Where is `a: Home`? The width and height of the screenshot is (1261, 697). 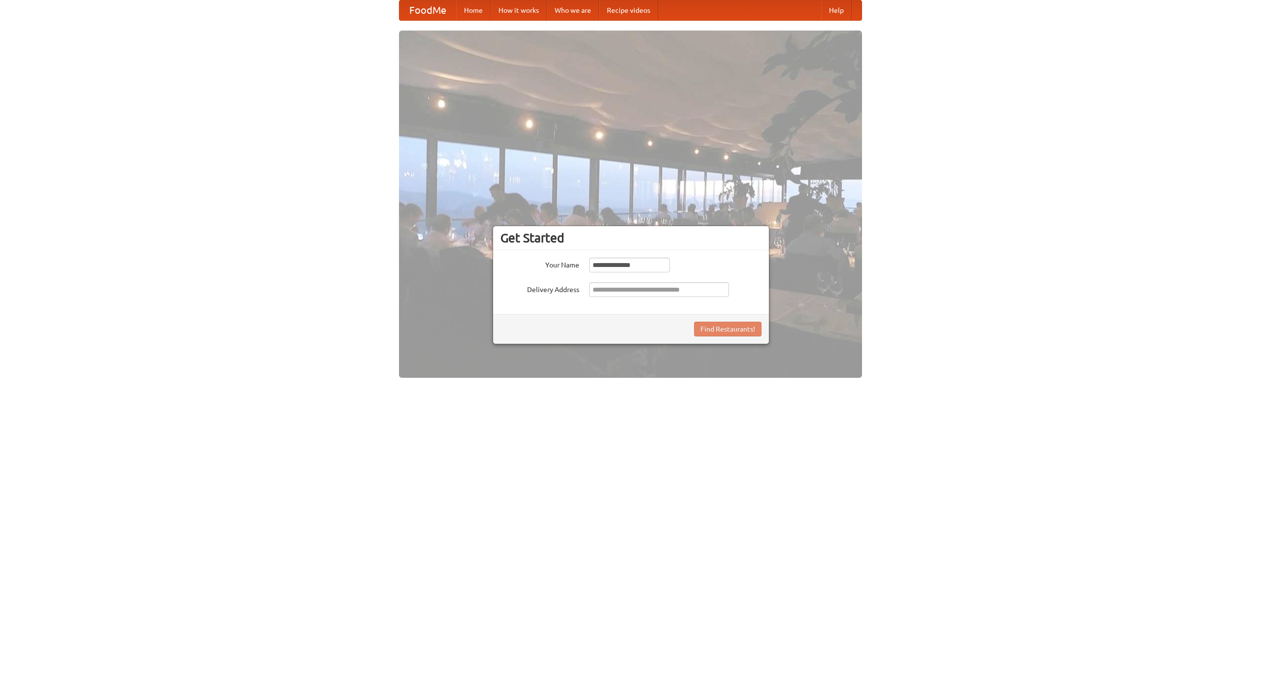 a: Home is located at coordinates (473, 10).